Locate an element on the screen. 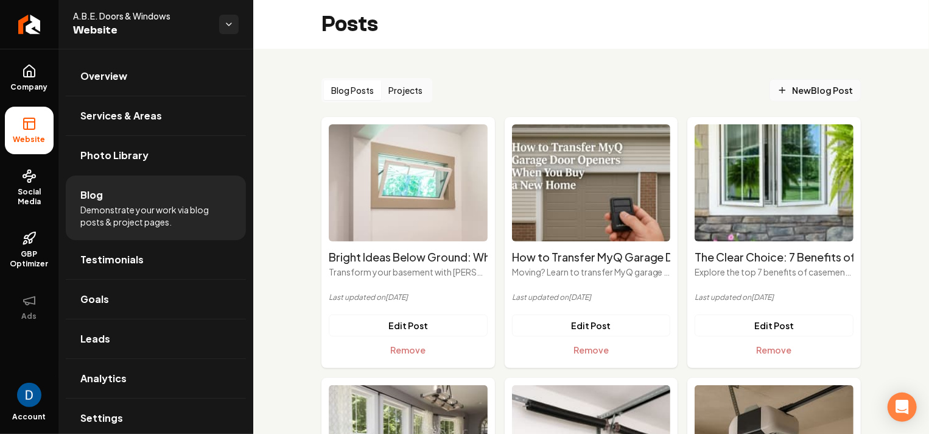 This screenshot has height=434, width=929. span: Account is located at coordinates (29, 416).